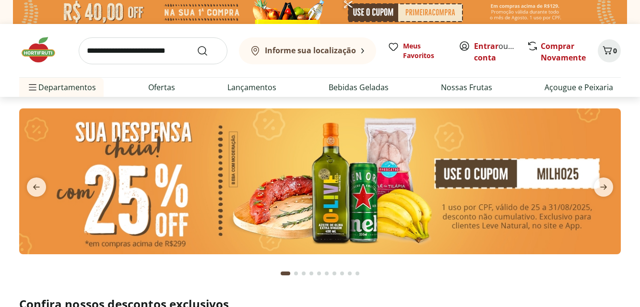 The image size is (640, 307). What do you see at coordinates (153, 51) in the screenshot?
I see `input: search` at bounding box center [153, 51].